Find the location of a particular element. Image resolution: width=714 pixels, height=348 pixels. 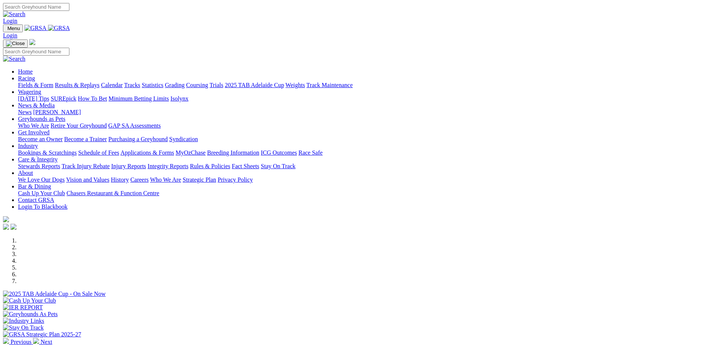

a: Industry is located at coordinates (28, 146).